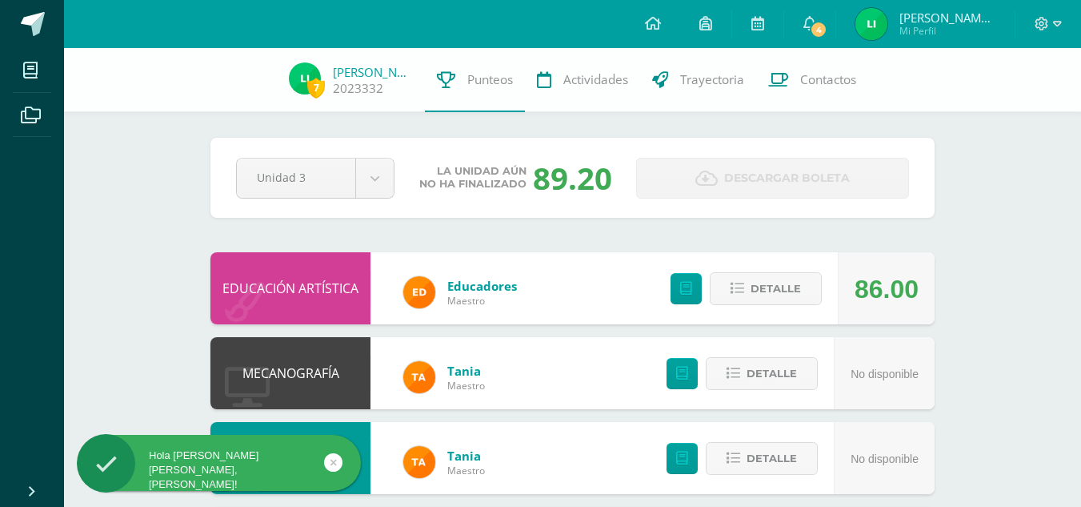 The image size is (1081, 507). I want to click on div: 86.00, so click(887, 289).